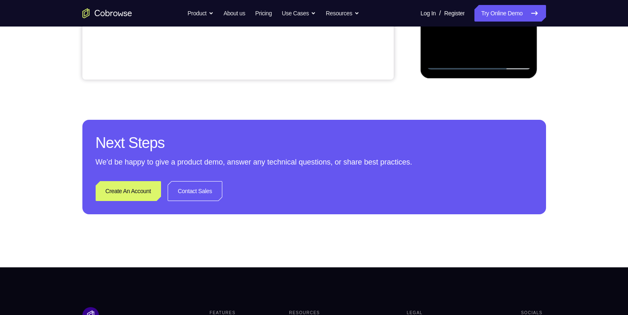 The image size is (628, 315). Describe the element at coordinates (510, 13) in the screenshot. I see `a: Try Online Demo` at that location.